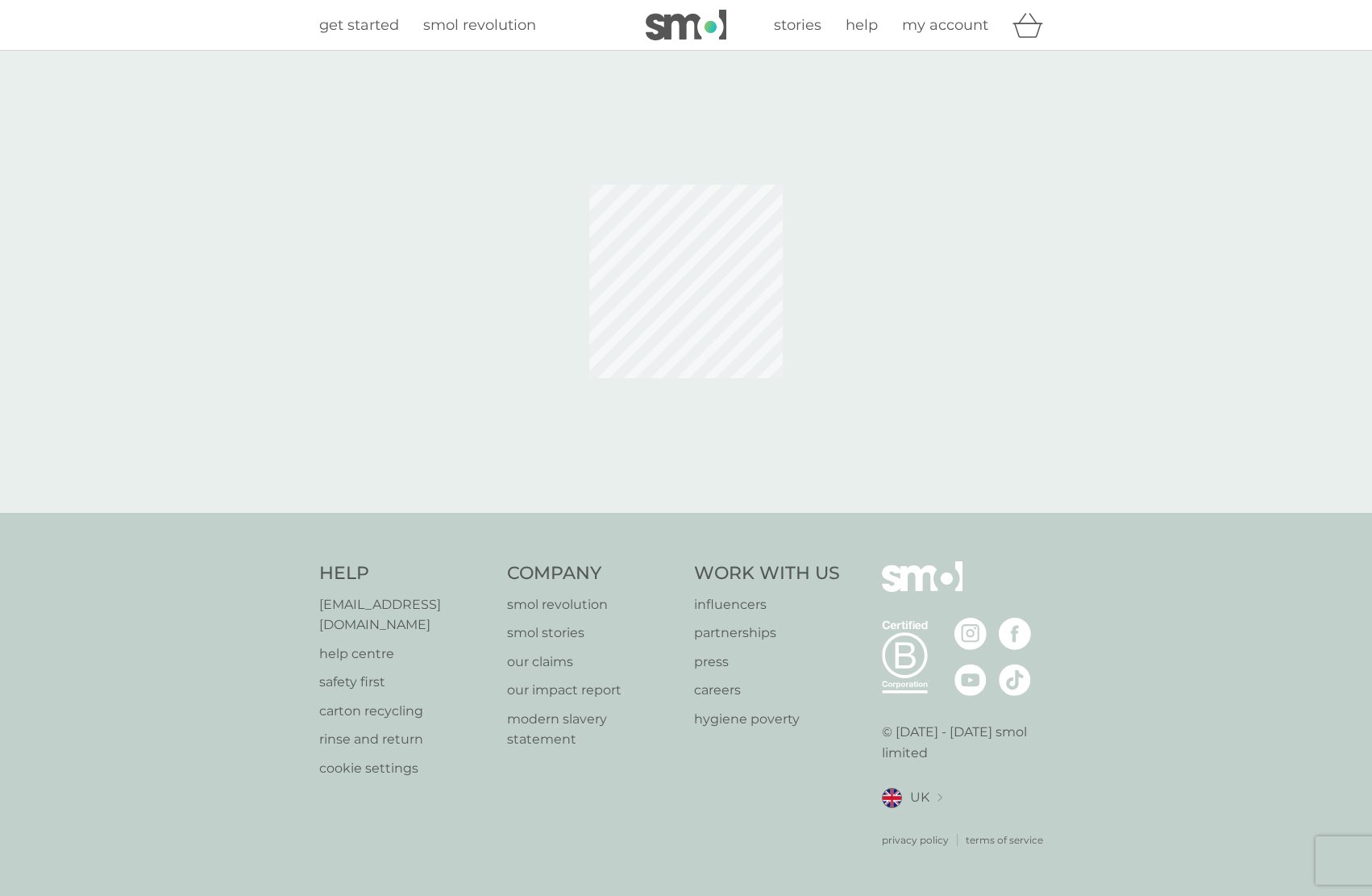 The height and width of the screenshot is (896, 1372). Describe the element at coordinates (971, 633) in the screenshot. I see `img: visit the smol Instagram page` at that location.